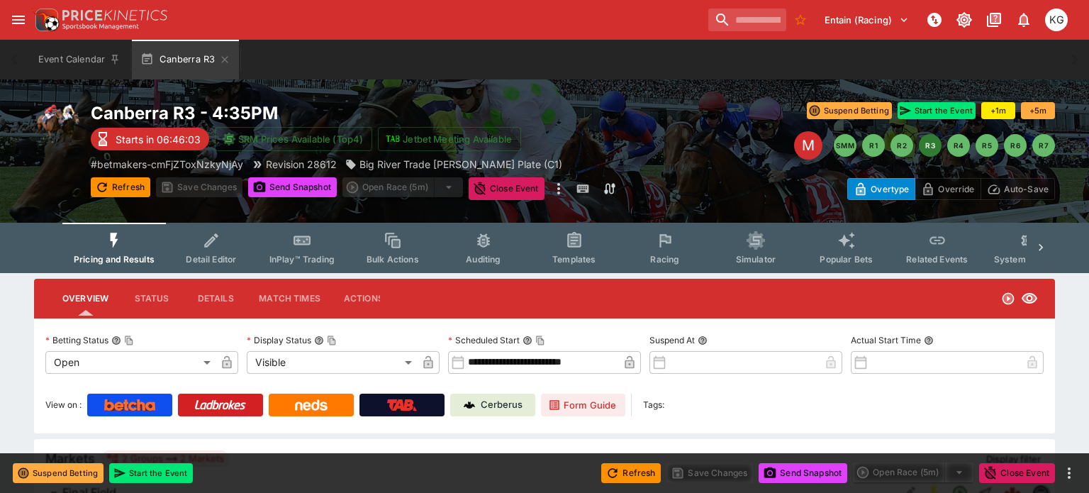  I want to click on button: Overtype, so click(881, 189).